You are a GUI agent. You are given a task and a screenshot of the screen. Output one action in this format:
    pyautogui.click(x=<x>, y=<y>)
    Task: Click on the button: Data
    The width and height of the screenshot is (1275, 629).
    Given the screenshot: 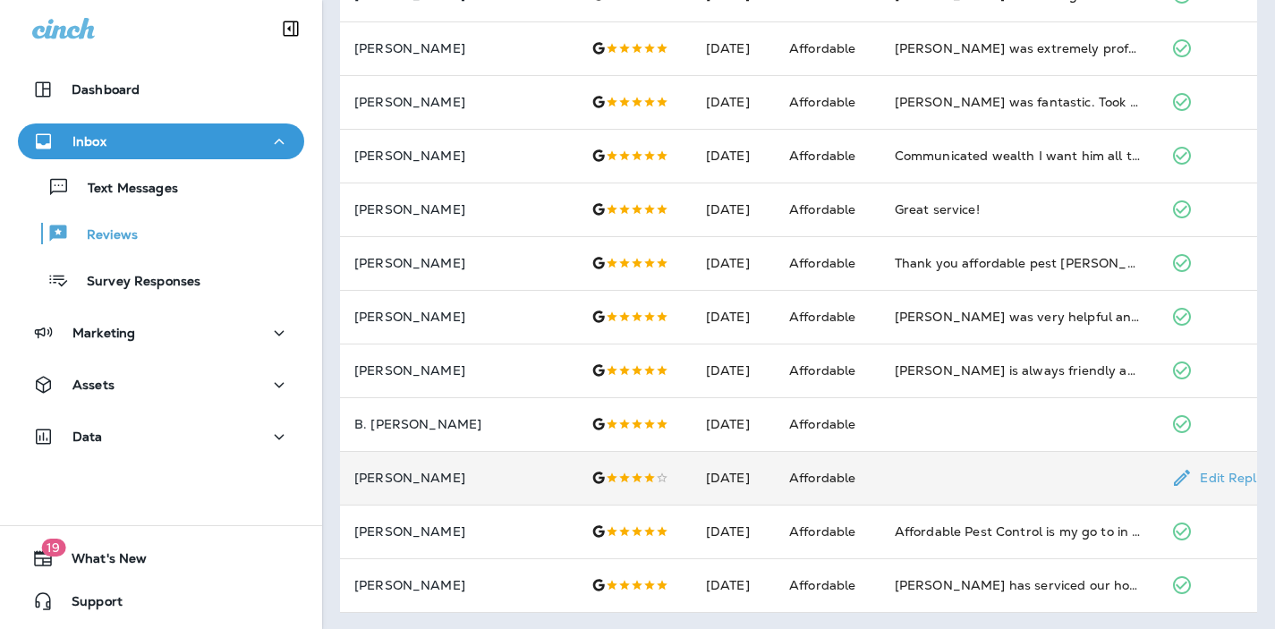 What is the action you would take?
    pyautogui.click(x=161, y=436)
    